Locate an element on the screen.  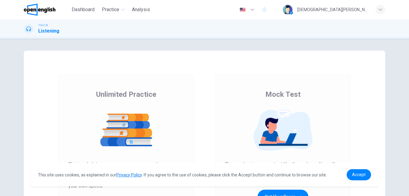
button: Practice is located at coordinates (113, 10).